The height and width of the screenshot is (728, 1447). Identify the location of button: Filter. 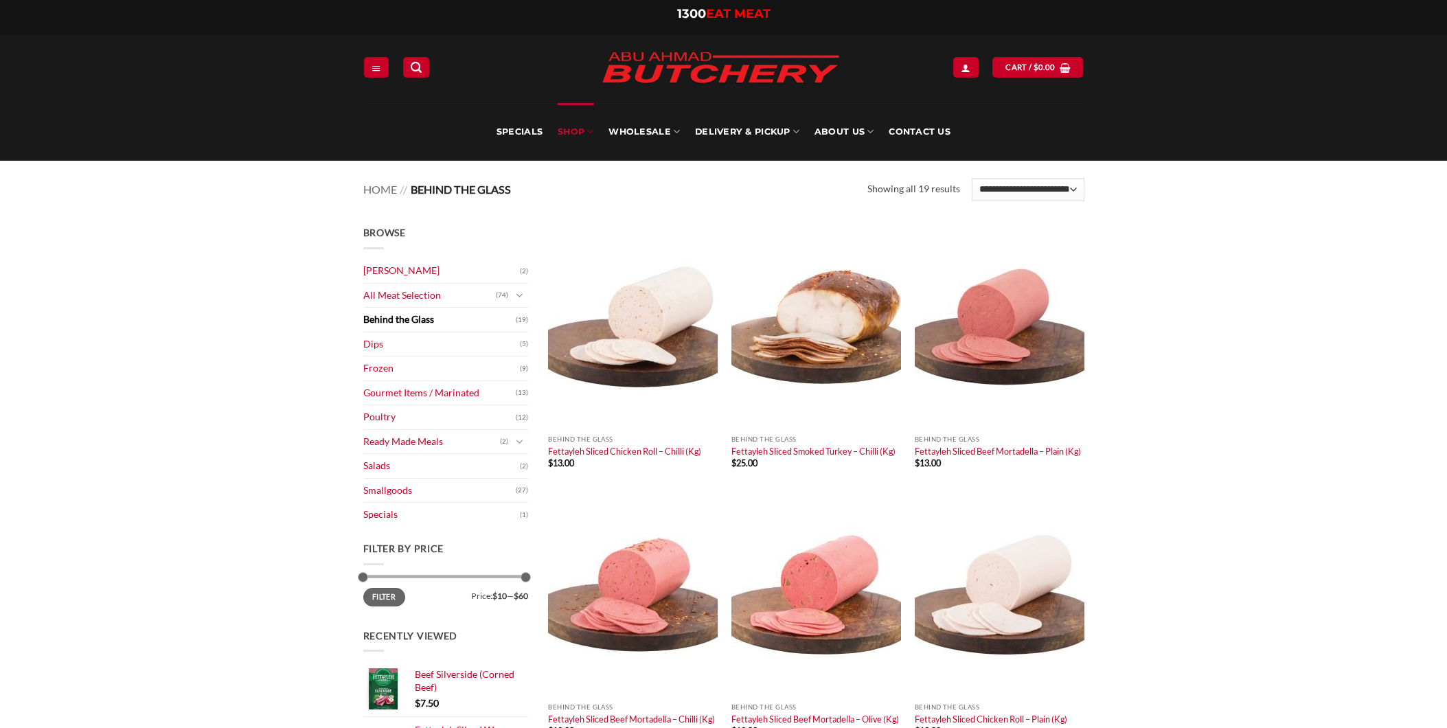
(384, 597).